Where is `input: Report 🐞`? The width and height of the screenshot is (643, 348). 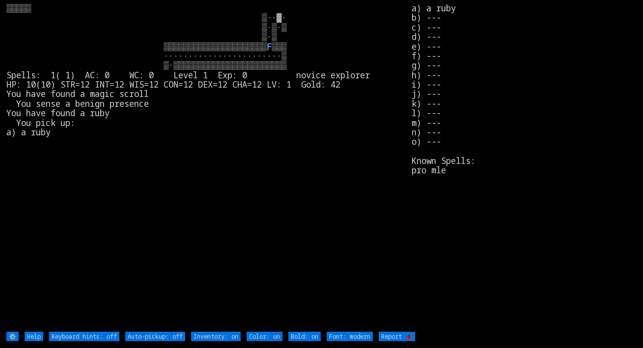 input: Report 🐞 is located at coordinates (397, 336).